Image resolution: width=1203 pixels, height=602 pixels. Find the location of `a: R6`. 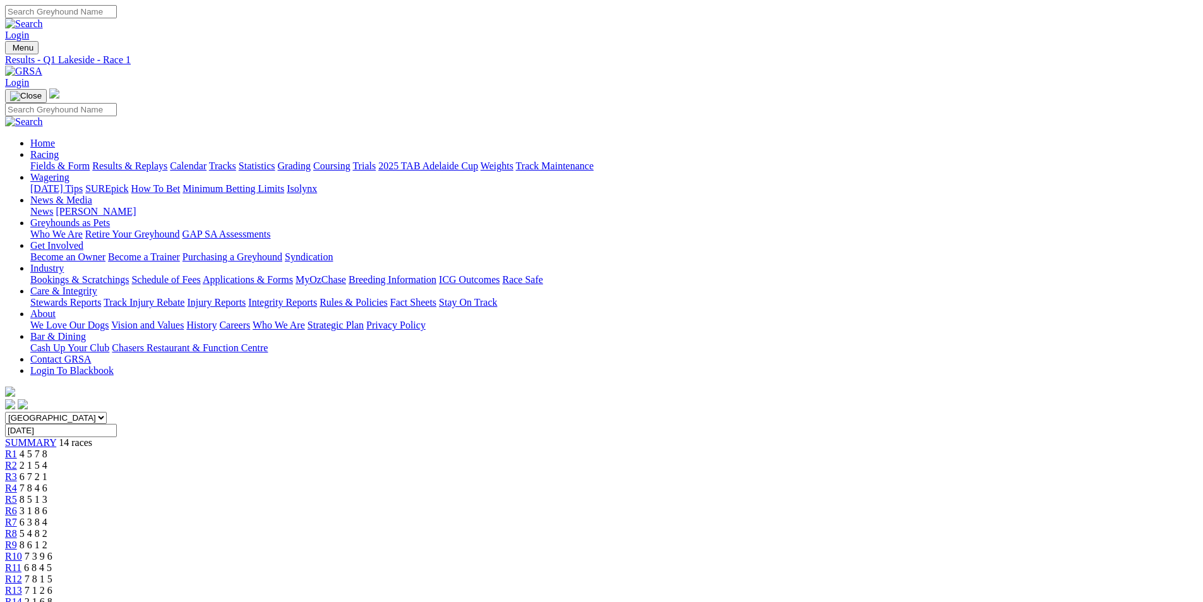

a: R6 is located at coordinates (11, 510).